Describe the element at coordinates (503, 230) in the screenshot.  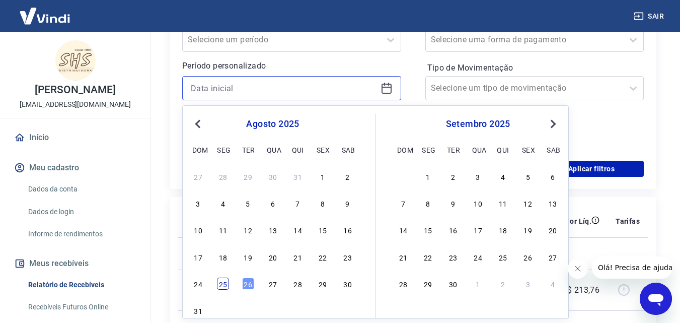
I see `div: Choose quinta-feira, 18 de setembro de 2025` at that location.